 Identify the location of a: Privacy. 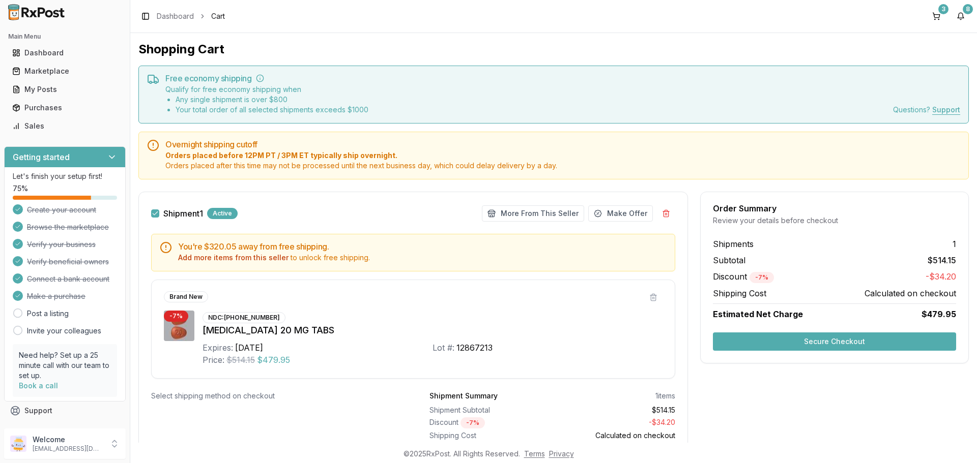
(561, 454).